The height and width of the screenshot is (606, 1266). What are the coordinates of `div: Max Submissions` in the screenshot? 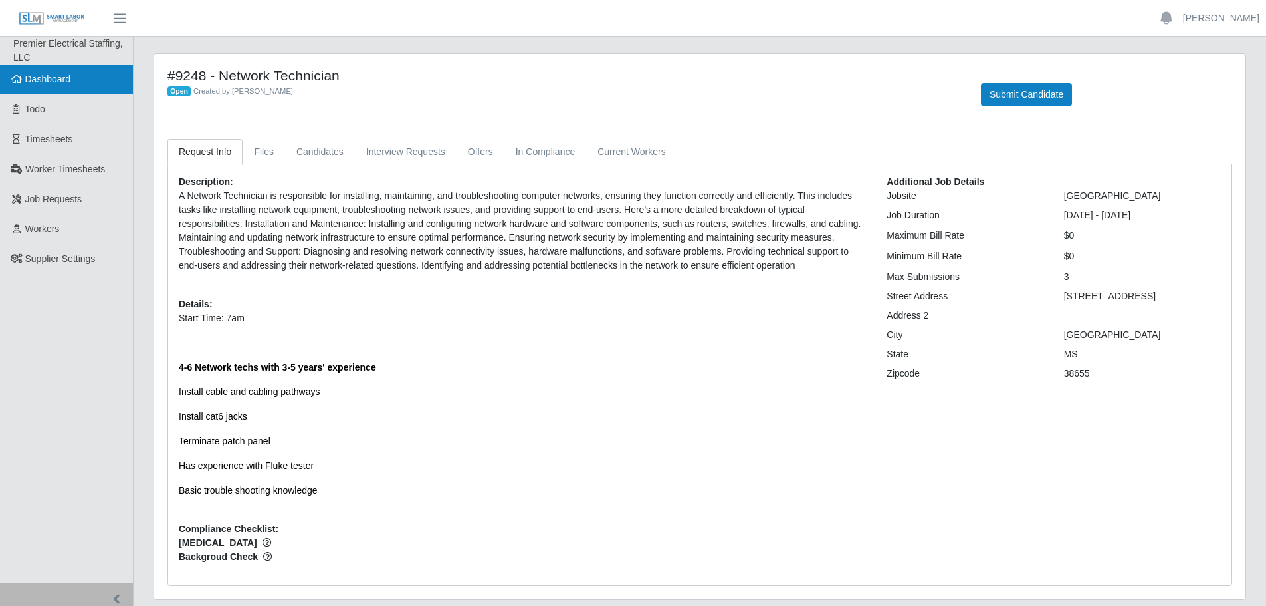 It's located at (965, 277).